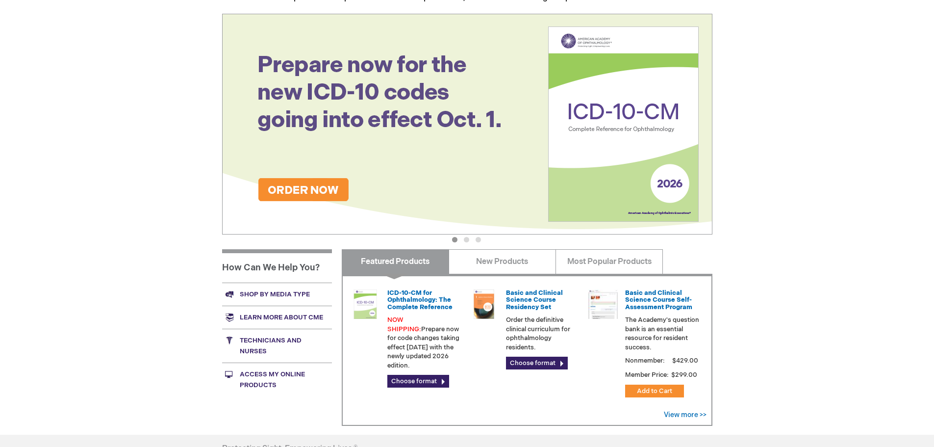 The height and width of the screenshot is (447, 934). Describe the element at coordinates (655, 391) in the screenshot. I see `button: Add to Cart` at that location.